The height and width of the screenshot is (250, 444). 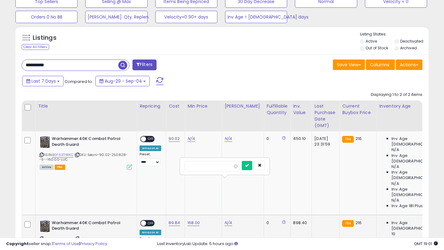 What do you see at coordinates (411, 41) in the screenshot?
I see `label: Deactivated` at bounding box center [411, 41].